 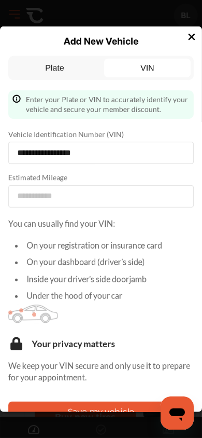 What do you see at coordinates (148, 68) in the screenshot?
I see `a: VIN` at bounding box center [148, 68].